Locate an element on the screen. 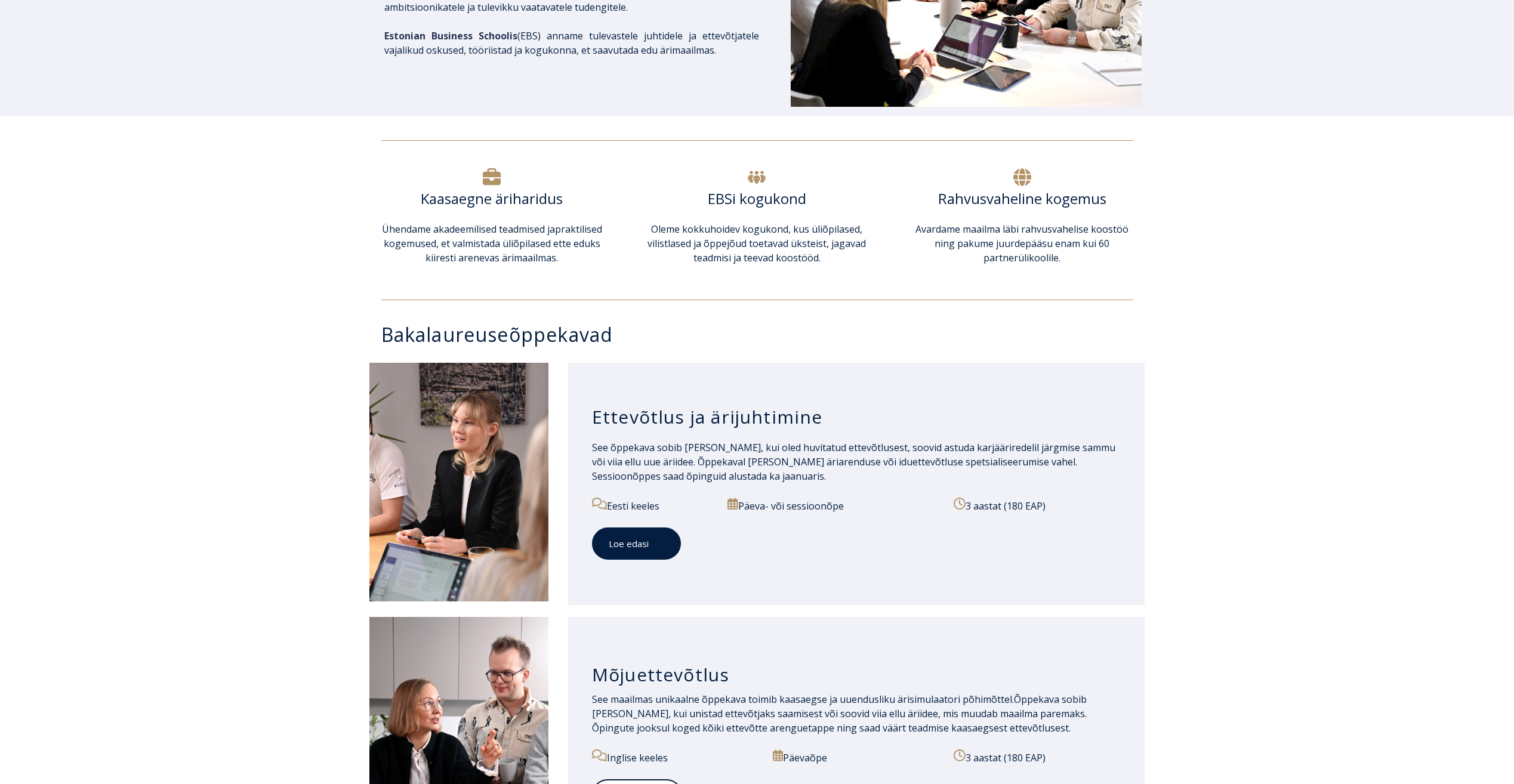 This screenshot has width=1514, height=784. p: Eesti keeles is located at coordinates (653, 505).